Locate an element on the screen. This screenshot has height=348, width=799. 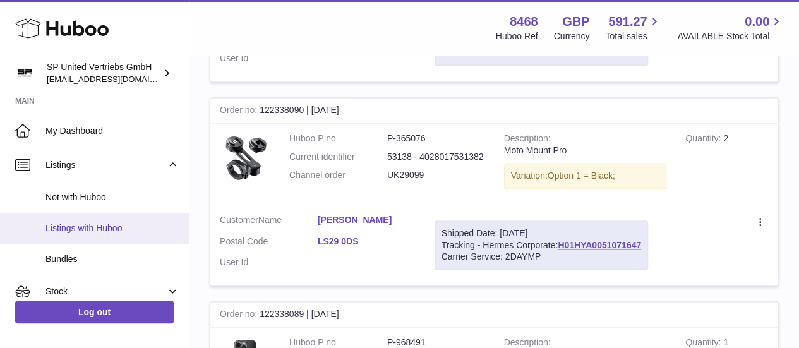
dt: Name is located at coordinates (268, 222).